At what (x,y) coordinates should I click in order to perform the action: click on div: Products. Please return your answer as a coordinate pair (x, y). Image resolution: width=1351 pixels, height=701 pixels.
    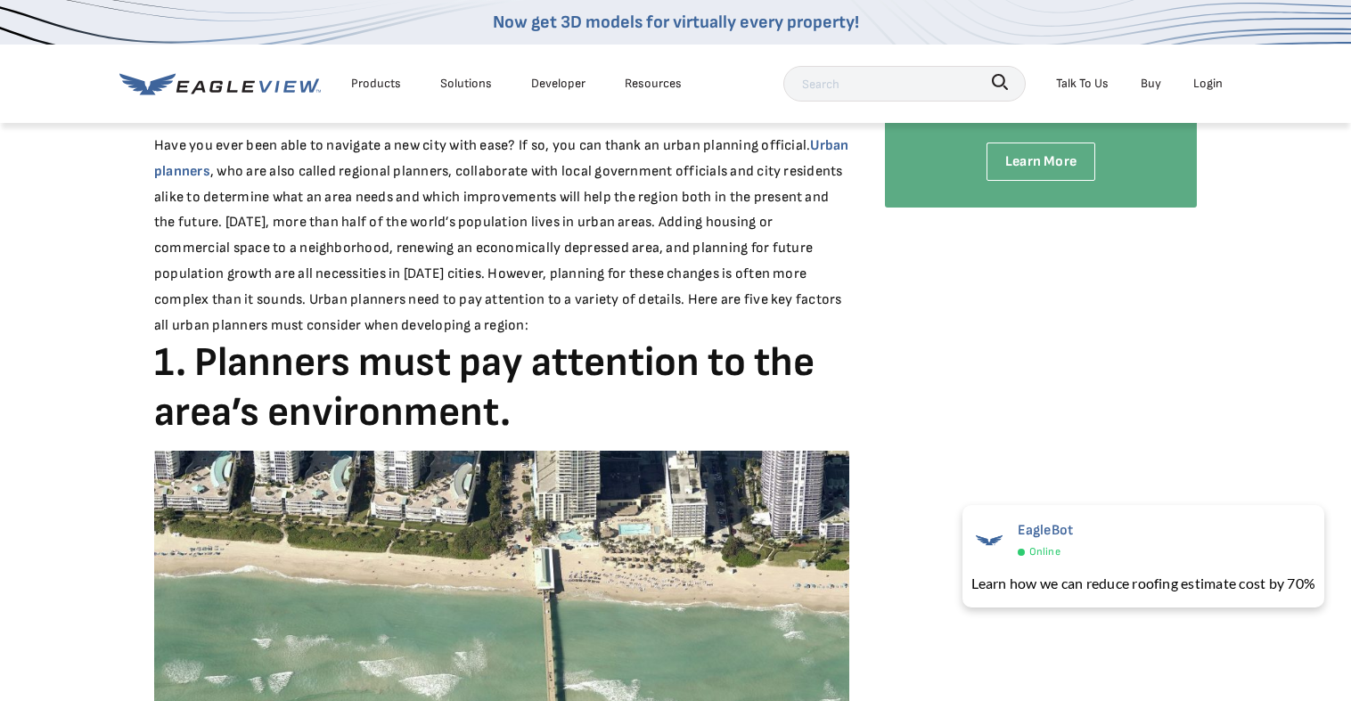
    Looking at the image, I should click on (376, 83).